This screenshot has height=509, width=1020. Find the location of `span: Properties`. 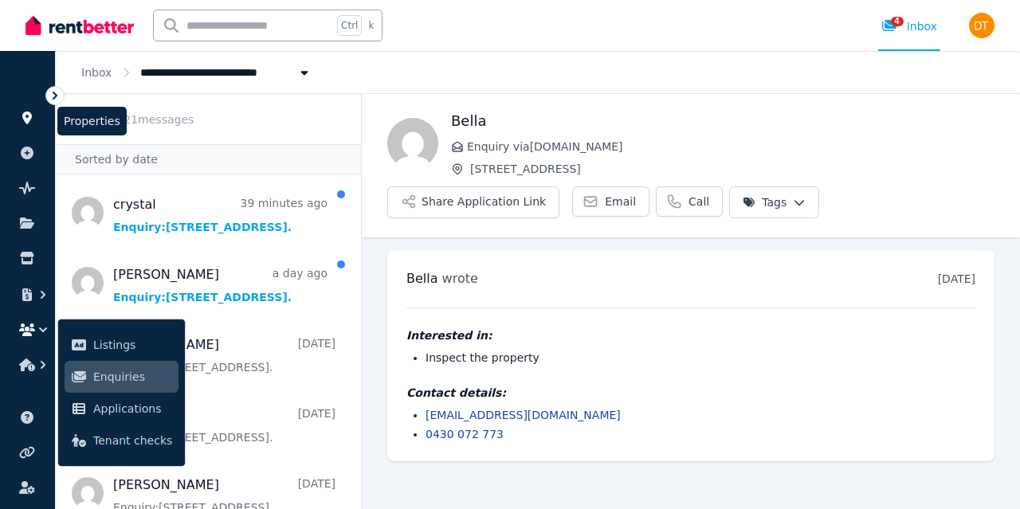

span: Properties is located at coordinates (92, 121).